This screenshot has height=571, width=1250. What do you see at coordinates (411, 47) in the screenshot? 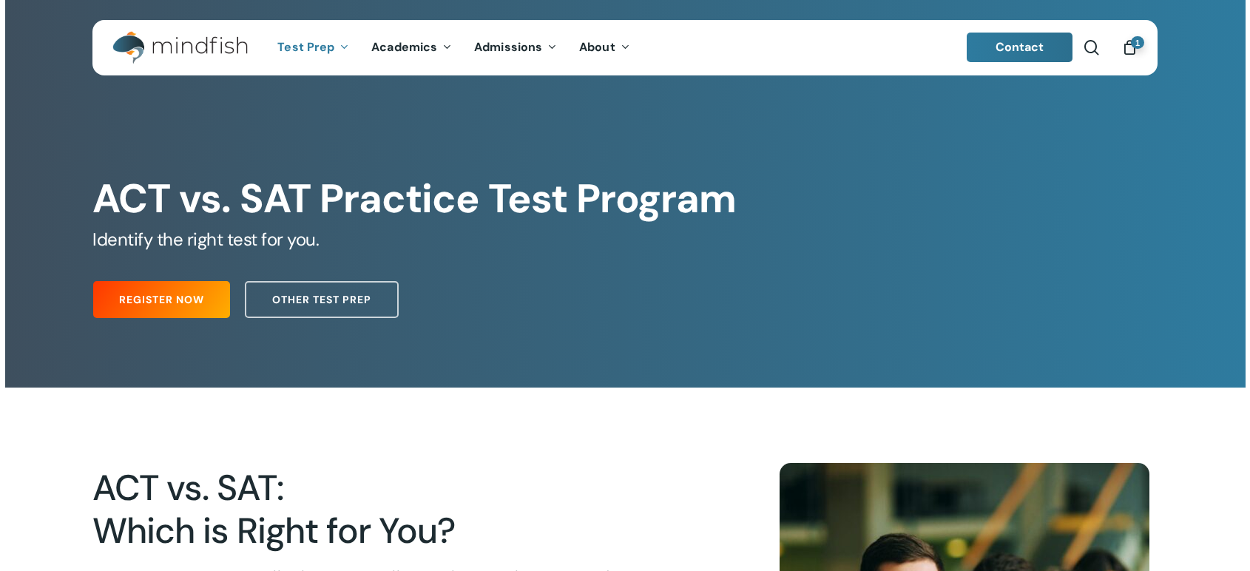
I see `a: Academics` at bounding box center [411, 47].